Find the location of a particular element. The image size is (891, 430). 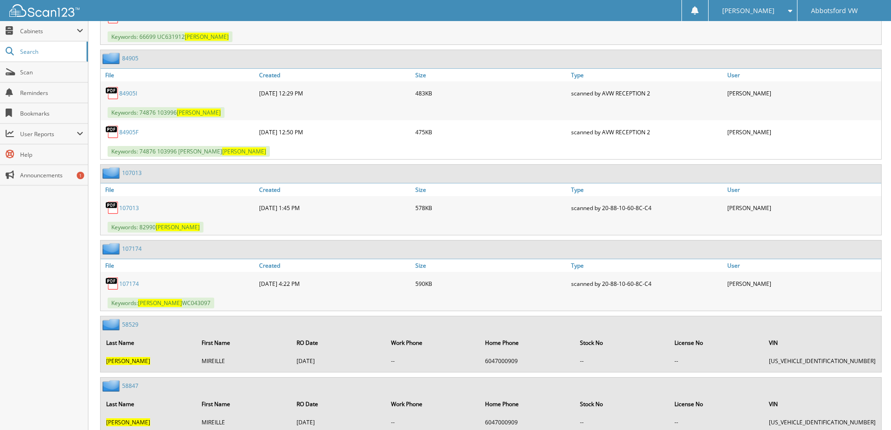

a: 84905I is located at coordinates (128, 93).